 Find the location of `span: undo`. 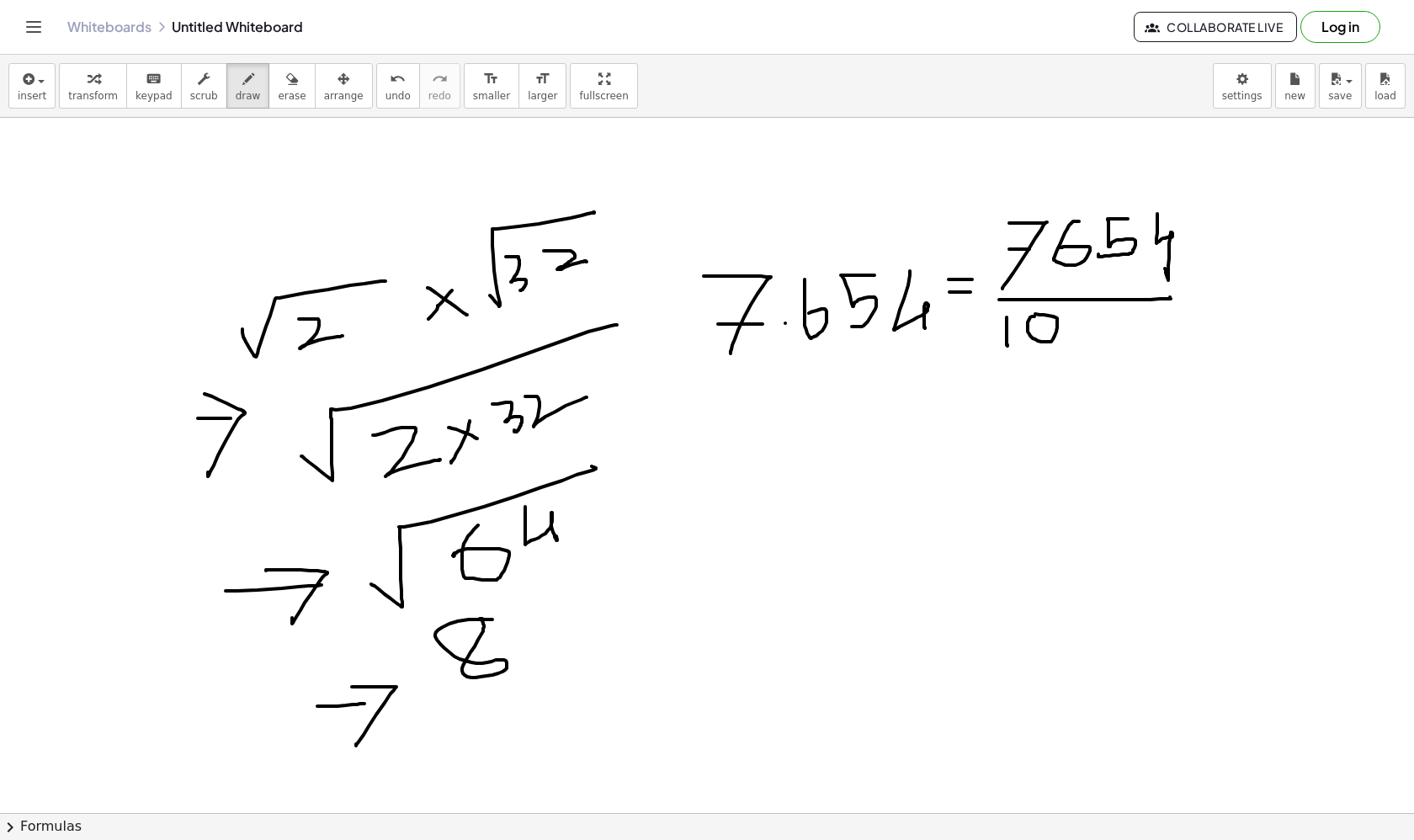

span: undo is located at coordinates (398, 96).